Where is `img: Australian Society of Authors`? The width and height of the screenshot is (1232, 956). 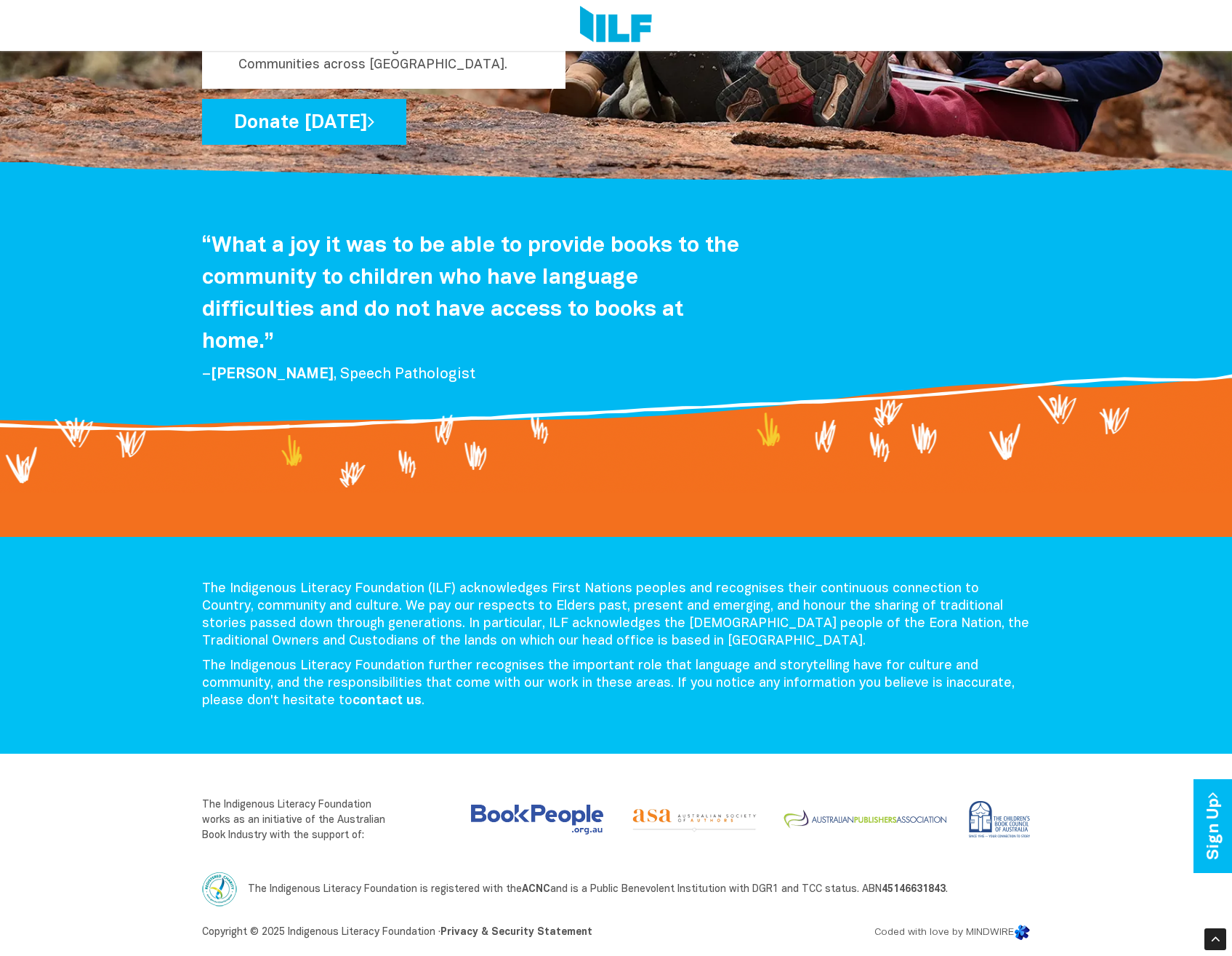
img: Australian Society of Authors is located at coordinates (695, 815).